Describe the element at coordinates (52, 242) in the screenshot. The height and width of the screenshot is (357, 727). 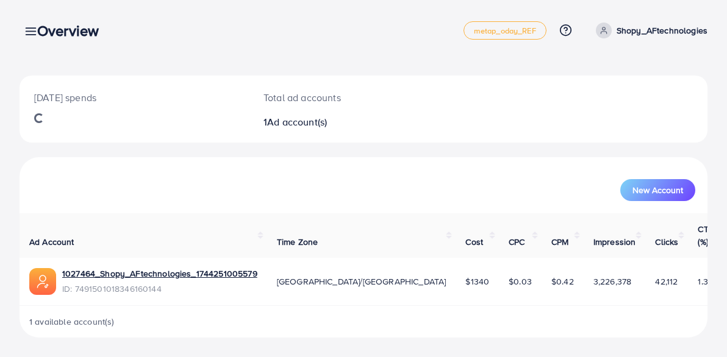
I see `span: Ad Account` at that location.